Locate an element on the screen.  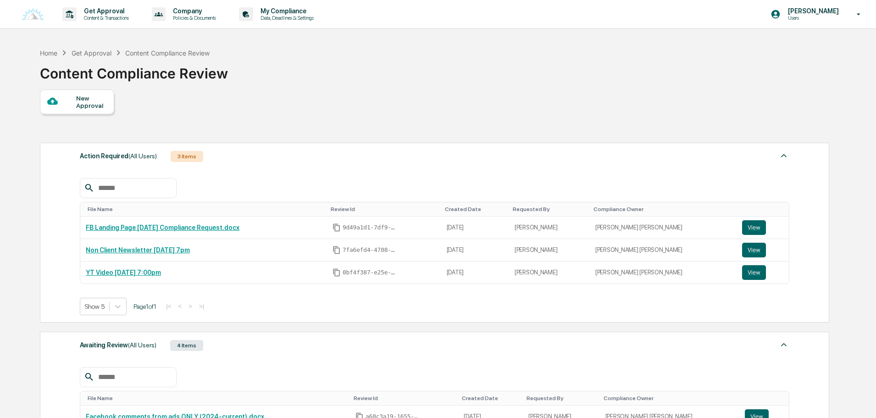
p: Users is located at coordinates (811, 18).